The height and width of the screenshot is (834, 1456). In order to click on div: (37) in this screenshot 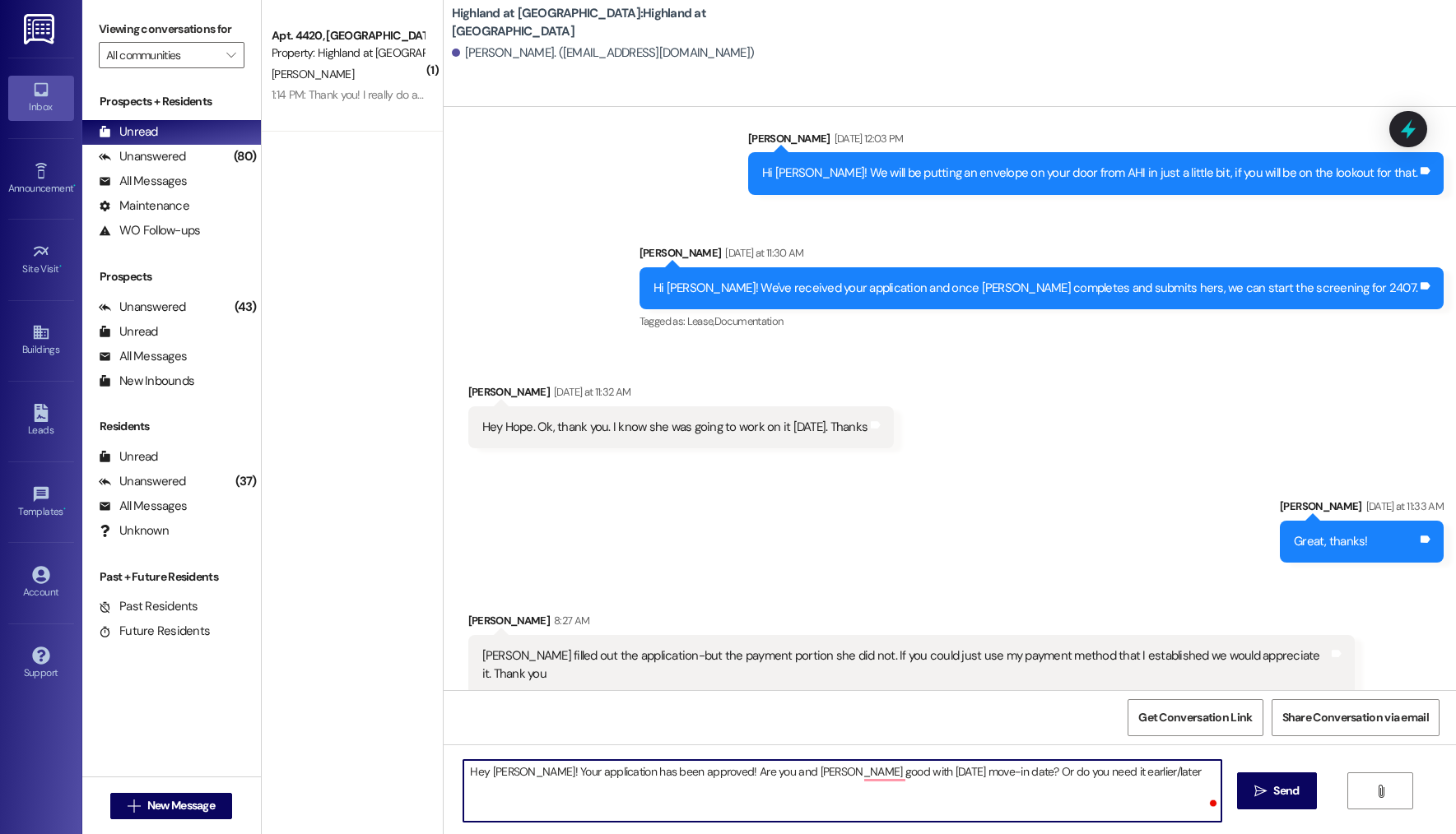, I will do `click(246, 481)`.